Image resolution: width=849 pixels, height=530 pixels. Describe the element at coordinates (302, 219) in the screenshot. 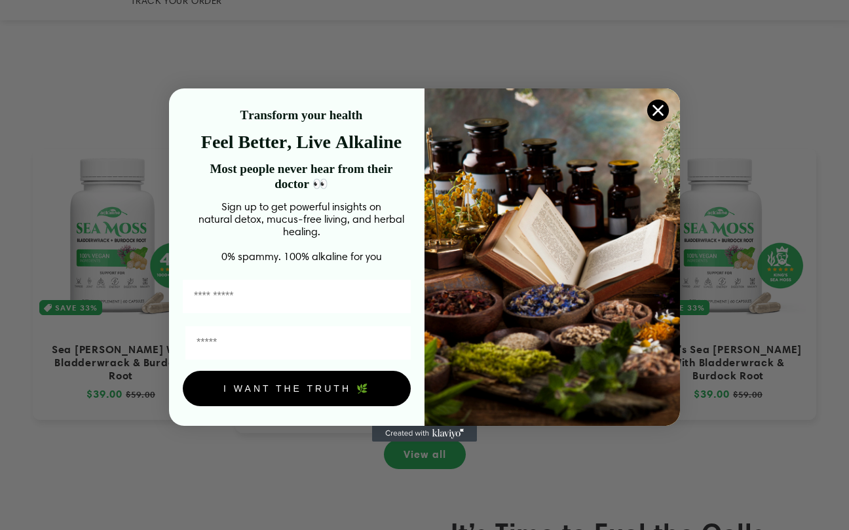

I see `p: Sign up to get powerful insights on natural detox, mucus-free living, and herbal healing.` at that location.